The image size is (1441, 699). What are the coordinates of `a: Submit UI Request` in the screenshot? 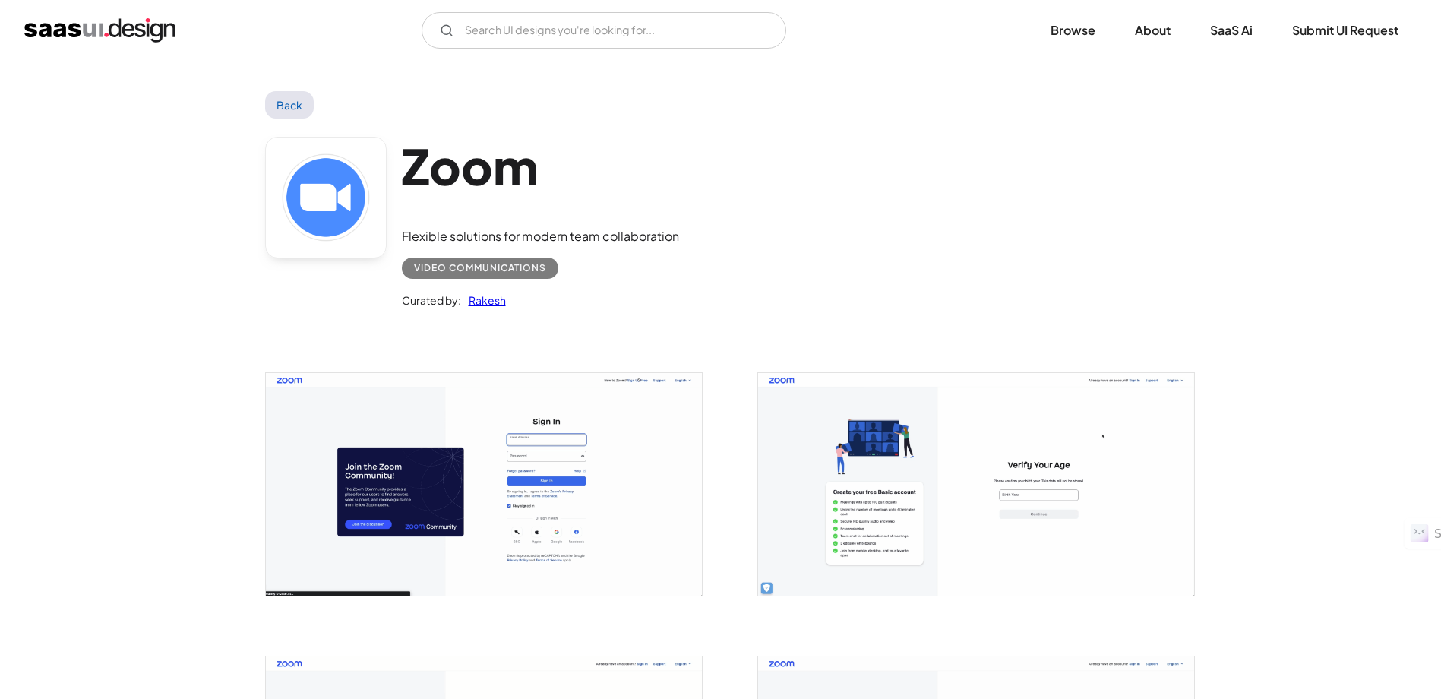 It's located at (1345, 30).